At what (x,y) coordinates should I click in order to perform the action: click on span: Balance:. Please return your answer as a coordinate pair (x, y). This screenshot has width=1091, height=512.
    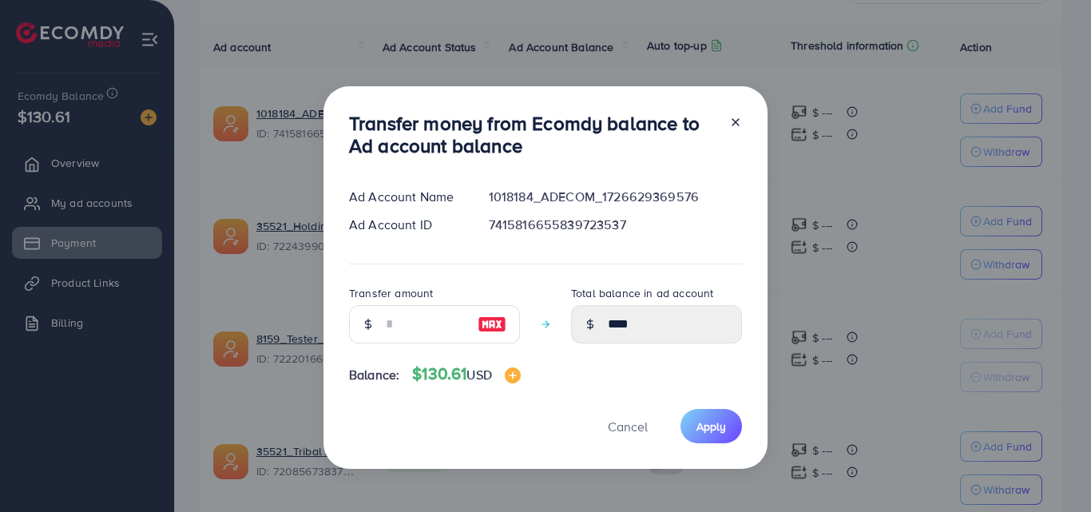
    Looking at the image, I should click on (374, 374).